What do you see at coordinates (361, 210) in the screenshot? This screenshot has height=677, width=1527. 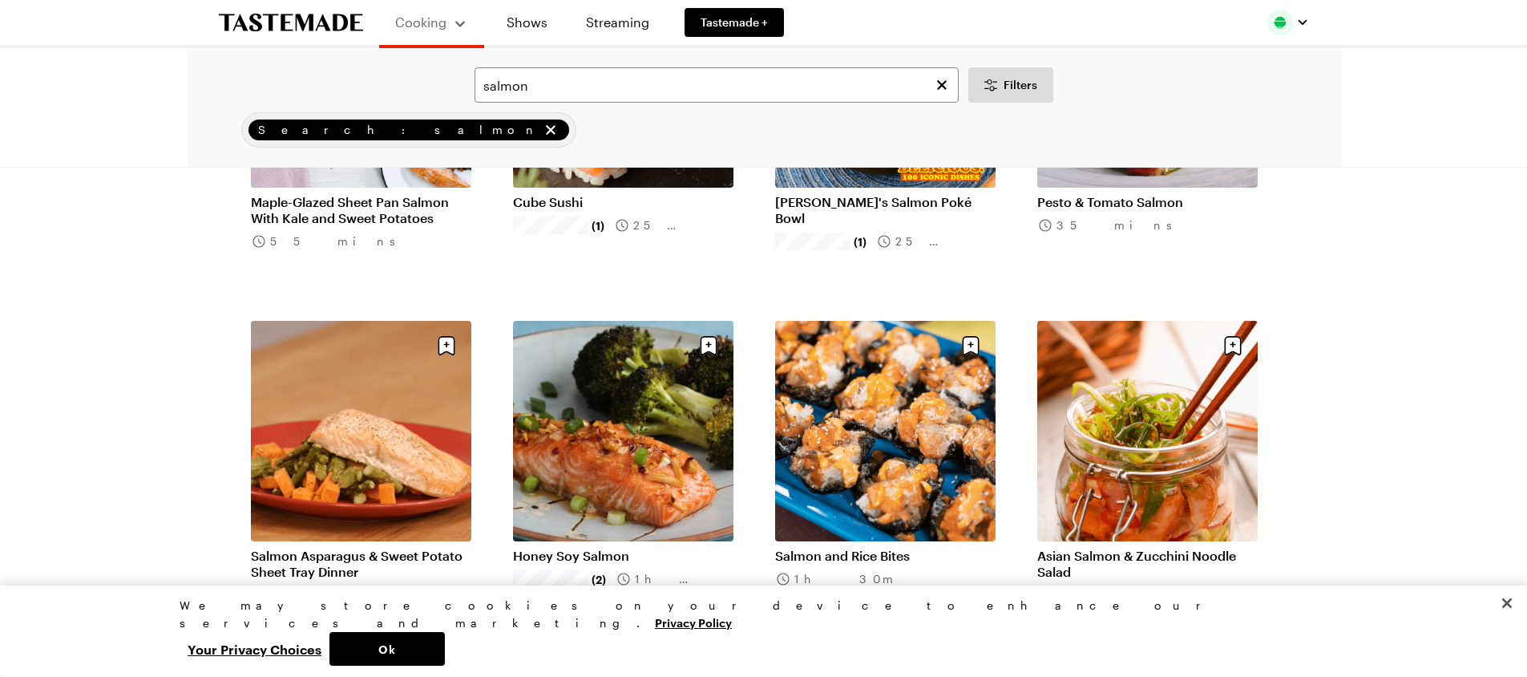 I see `a: Maple-Glazed Sheet Pan Salmon With Kale and Sweet Potatoes` at bounding box center [361, 210].